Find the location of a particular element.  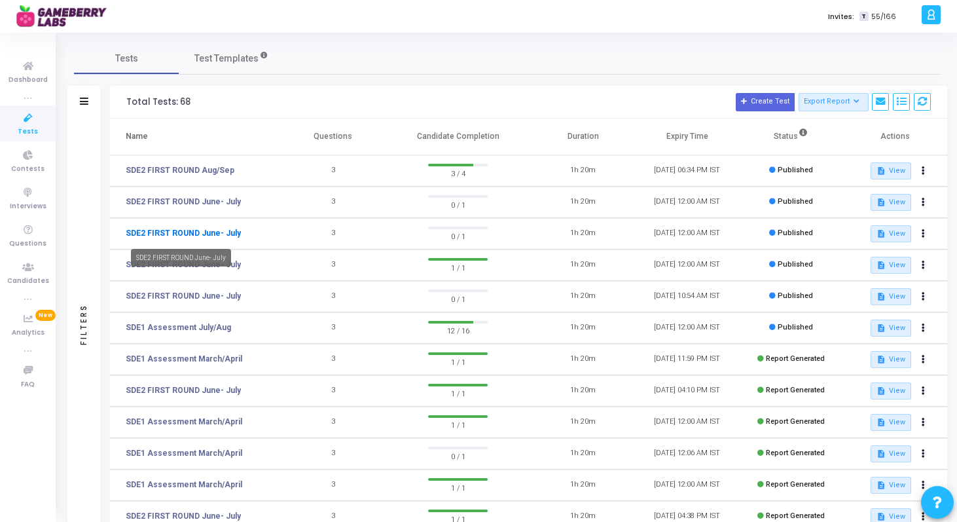

span: 55/166 is located at coordinates (884, 16).